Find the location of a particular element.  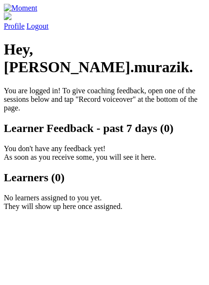

a: Logout is located at coordinates (38, 26).